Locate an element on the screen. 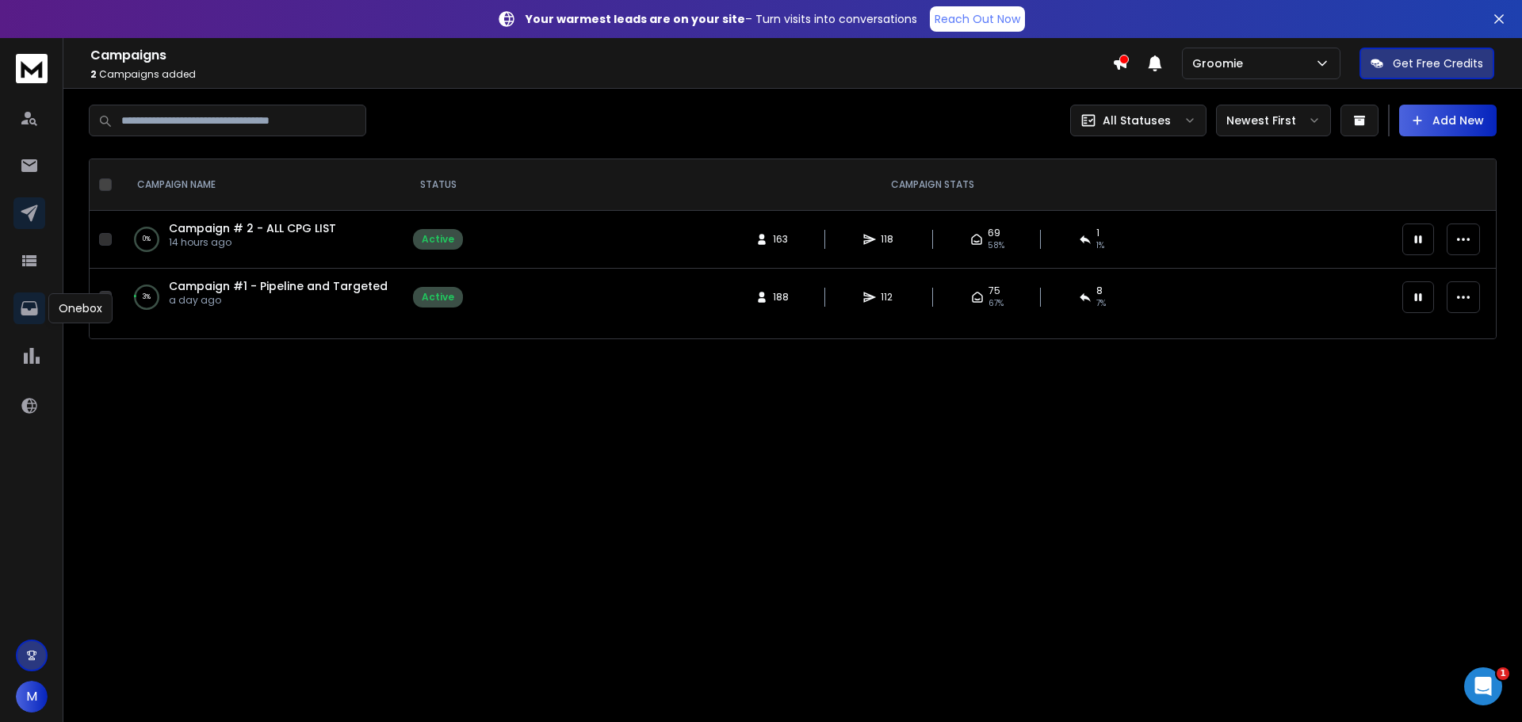 This screenshot has height=722, width=1522. span: 8 is located at coordinates (1100, 291).